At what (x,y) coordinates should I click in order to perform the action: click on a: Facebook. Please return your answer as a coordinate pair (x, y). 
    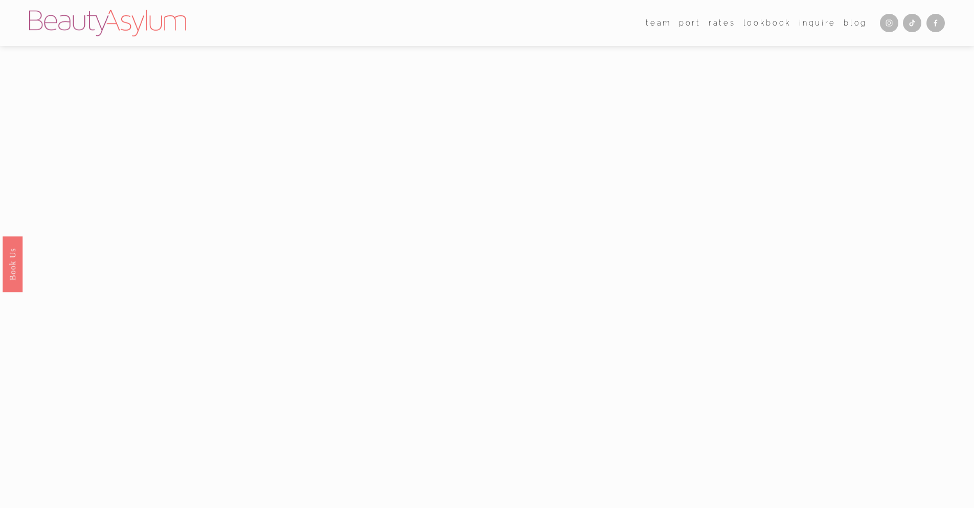
    Looking at the image, I should click on (936, 23).